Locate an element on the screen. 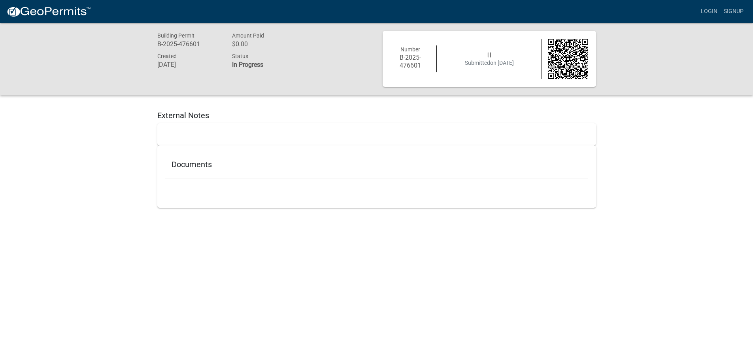 This screenshot has height=360, width=753. a: Signup is located at coordinates (733, 11).